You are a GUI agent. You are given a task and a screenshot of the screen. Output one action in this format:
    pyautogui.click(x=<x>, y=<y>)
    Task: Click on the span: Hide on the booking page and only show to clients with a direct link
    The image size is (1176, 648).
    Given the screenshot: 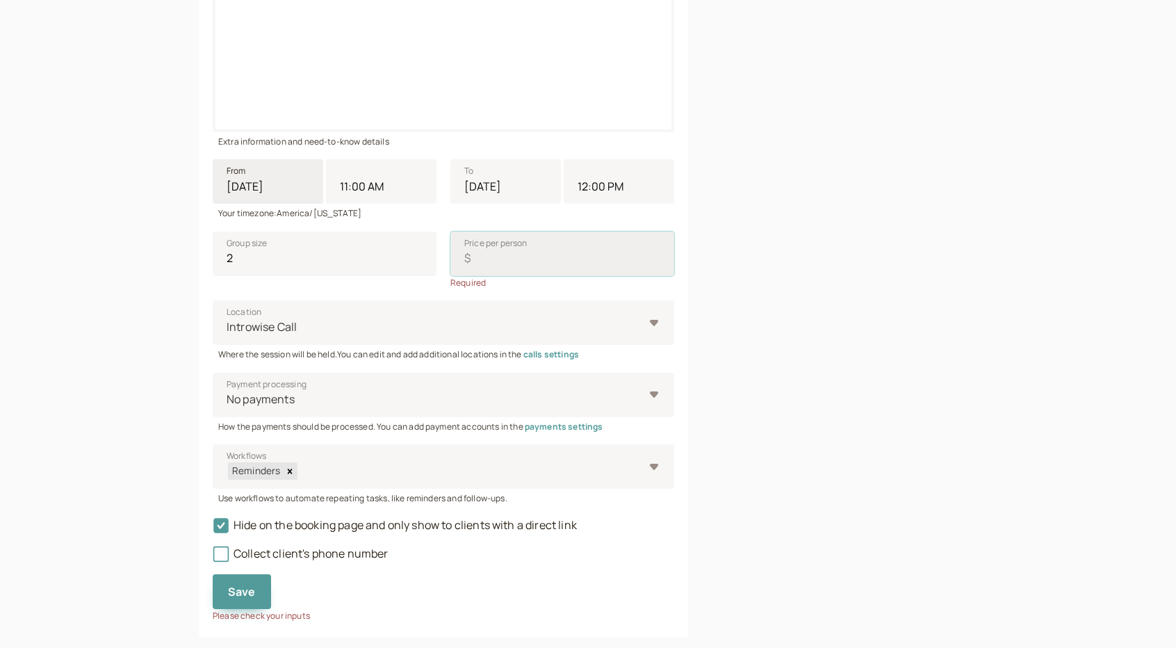 What is the action you would take?
    pyautogui.click(x=395, y=525)
    